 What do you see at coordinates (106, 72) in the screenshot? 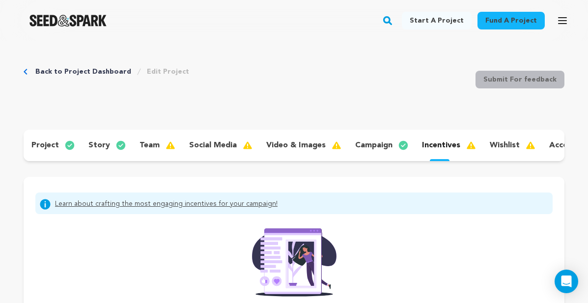
I see `div: Breadcrumb` at bounding box center [106, 72].